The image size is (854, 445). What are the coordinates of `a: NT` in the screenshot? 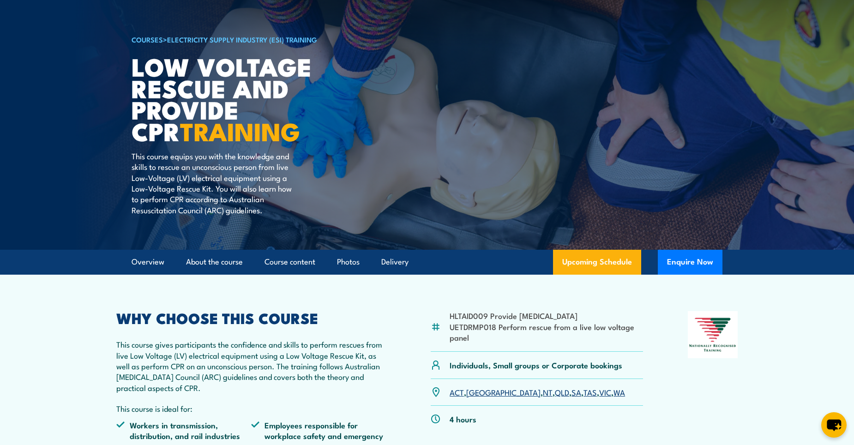 It's located at (547, 392).